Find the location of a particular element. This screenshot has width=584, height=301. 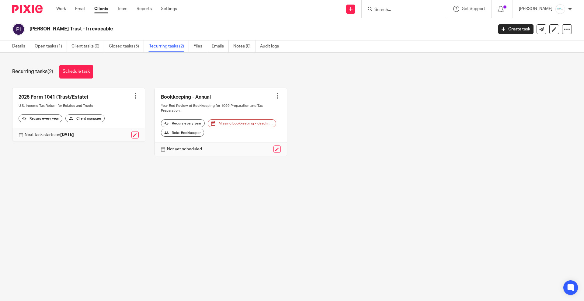

a: Audit logs is located at coordinates (272, 46).